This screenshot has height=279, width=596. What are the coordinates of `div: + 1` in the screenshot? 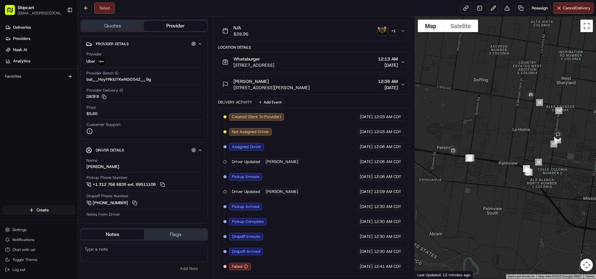 It's located at (393, 31).